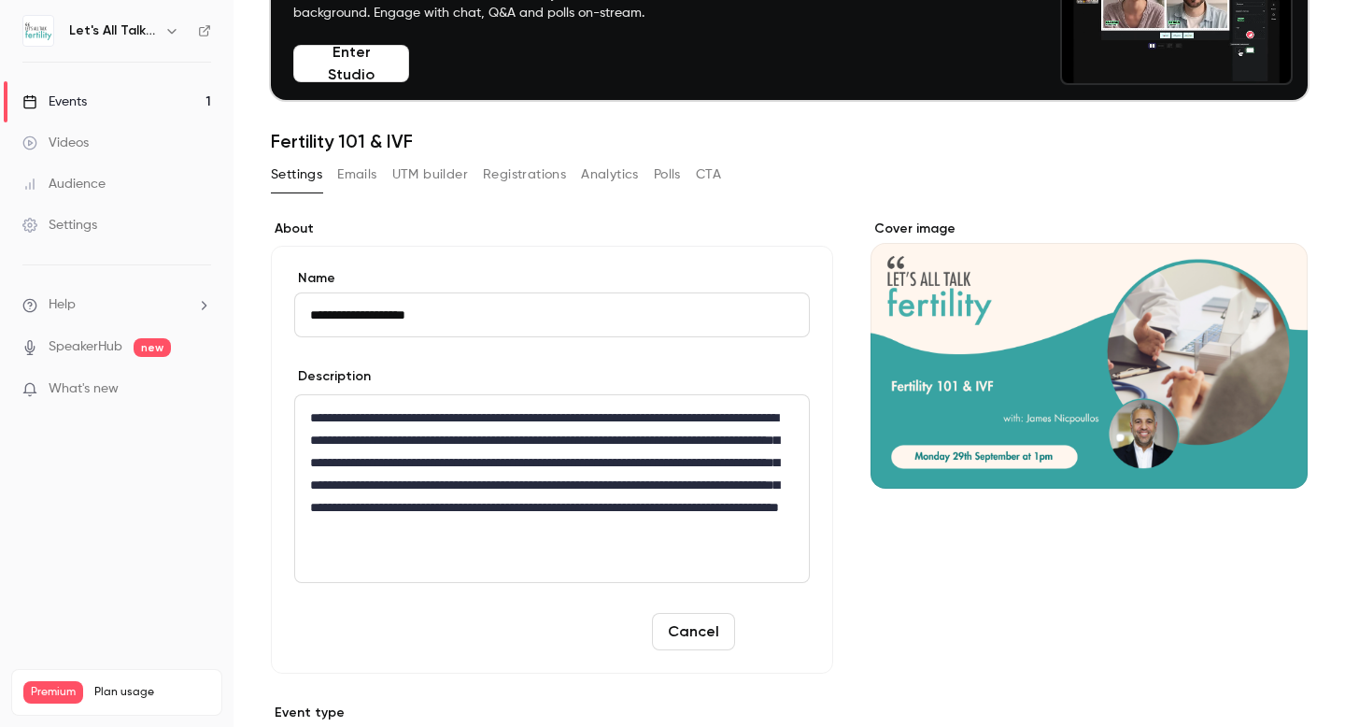 Image resolution: width=1345 pixels, height=727 pixels. I want to click on h6: Let's All Talk Fertility Live, so click(113, 31).